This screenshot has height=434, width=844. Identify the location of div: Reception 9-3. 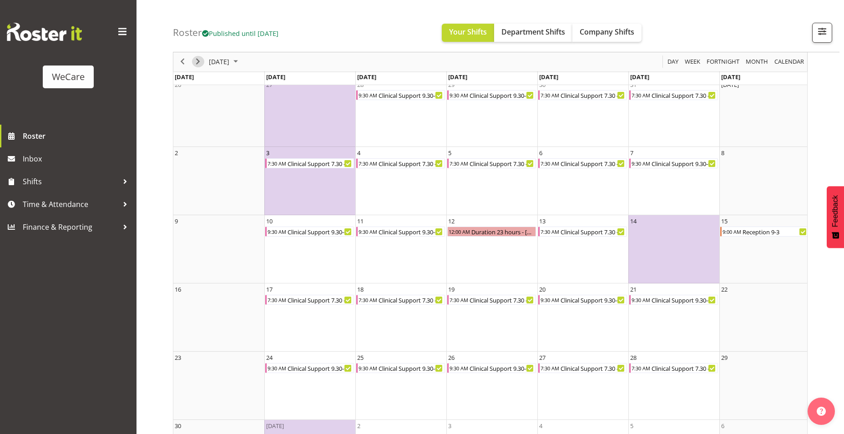
(775, 232).